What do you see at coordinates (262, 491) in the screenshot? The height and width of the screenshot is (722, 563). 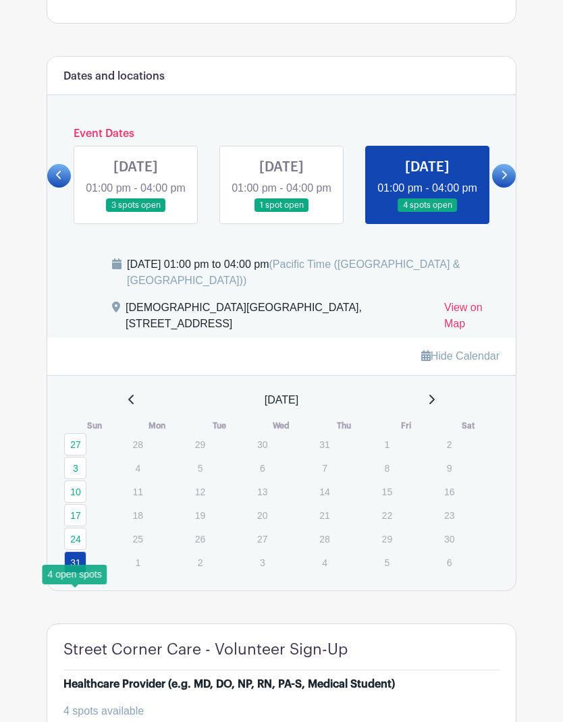 I see `p: 13` at bounding box center [262, 491].